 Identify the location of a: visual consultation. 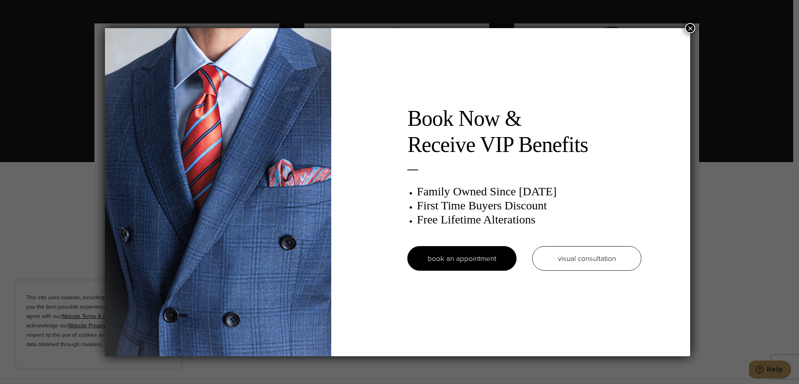
(587, 258).